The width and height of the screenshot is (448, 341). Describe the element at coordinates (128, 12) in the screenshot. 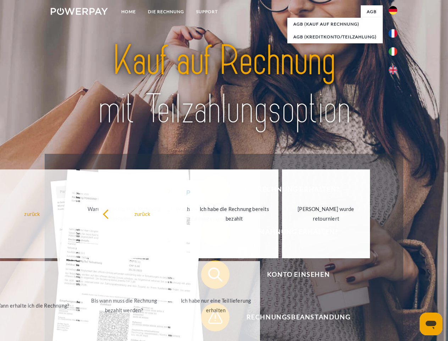

I see `a: Home` at that location.